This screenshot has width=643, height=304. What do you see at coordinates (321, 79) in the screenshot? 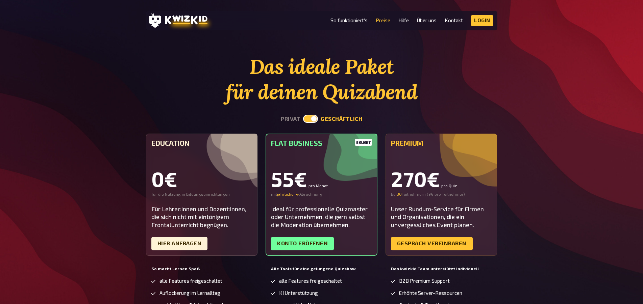
I see `h1: Das ideale Paket für deinen Quizabend` at bounding box center [321, 79].